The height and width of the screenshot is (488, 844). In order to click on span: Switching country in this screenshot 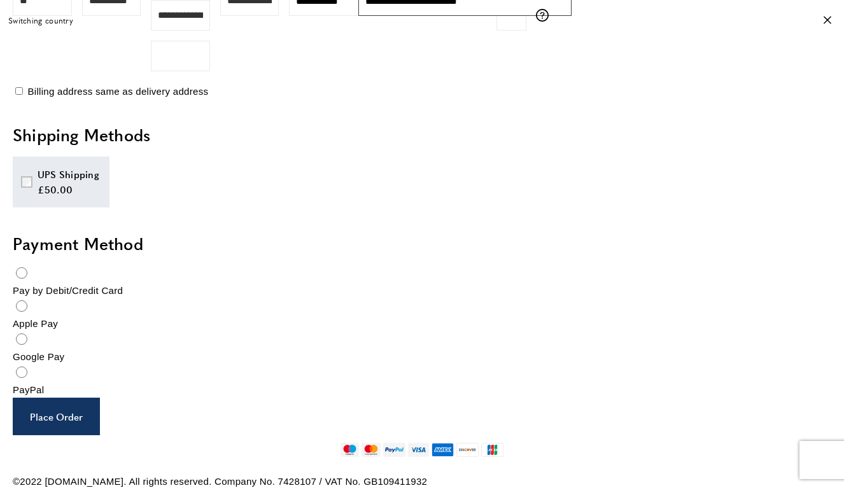, I will do `click(41, 20)`.